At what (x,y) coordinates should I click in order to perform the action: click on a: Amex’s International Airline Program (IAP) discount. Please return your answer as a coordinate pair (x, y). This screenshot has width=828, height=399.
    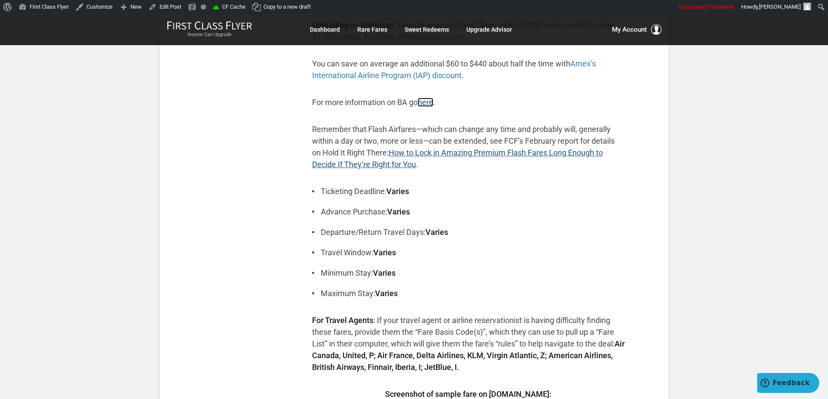
    Looking at the image, I should click on (454, 70).